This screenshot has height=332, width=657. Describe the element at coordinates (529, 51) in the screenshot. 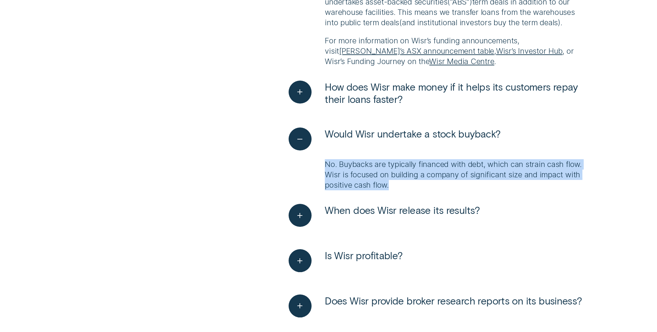

I see `a: Wisr’s Investor Hub` at that location.